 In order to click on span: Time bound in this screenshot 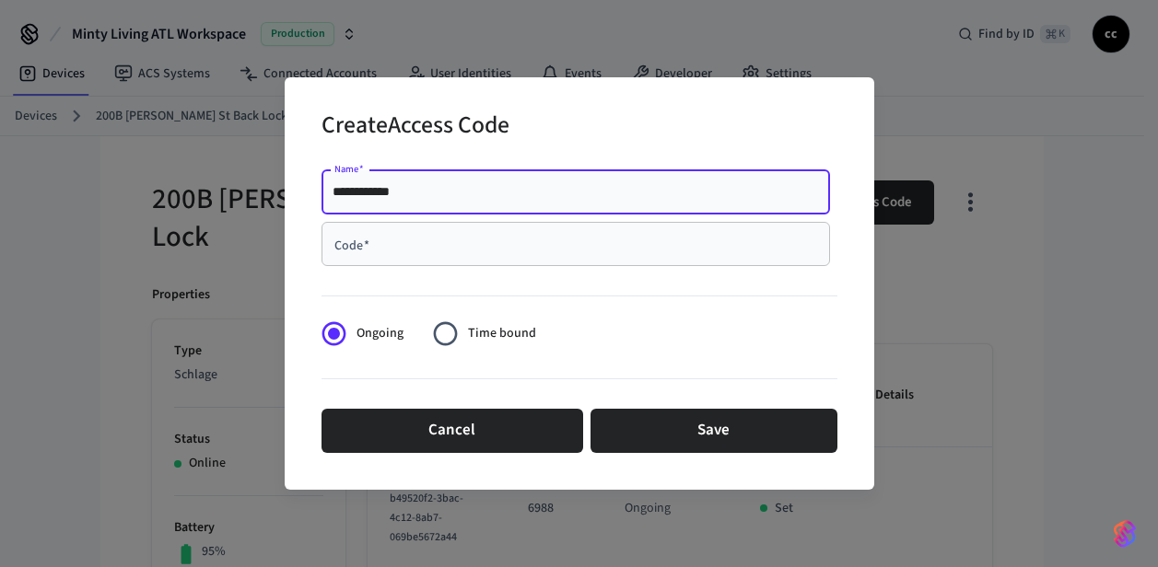, I will do `click(502, 333)`.